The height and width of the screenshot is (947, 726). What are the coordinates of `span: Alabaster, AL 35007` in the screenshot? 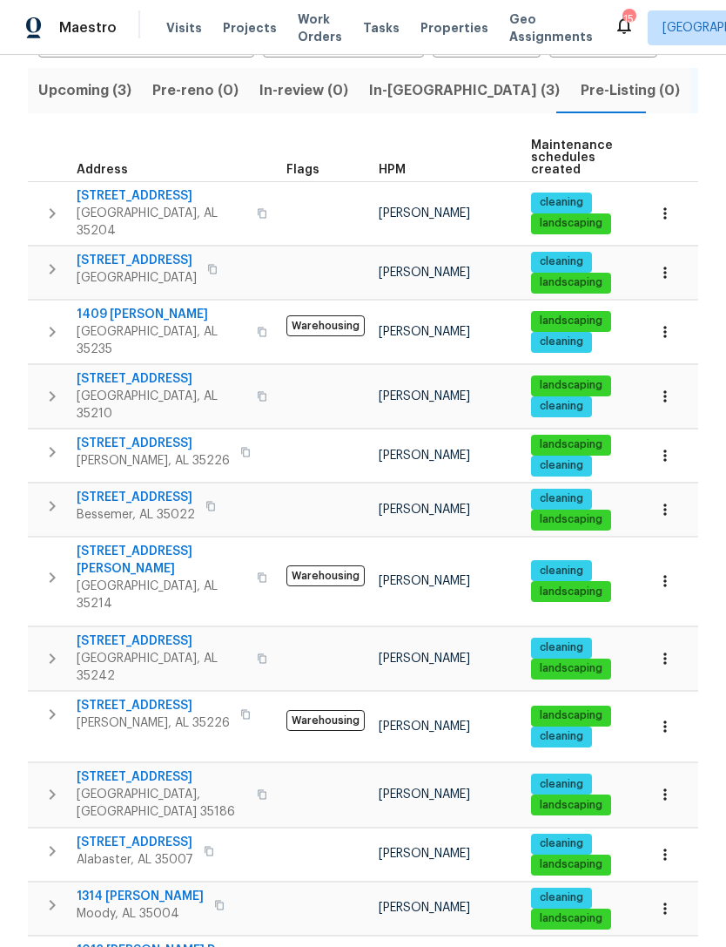 It's located at (135, 860).